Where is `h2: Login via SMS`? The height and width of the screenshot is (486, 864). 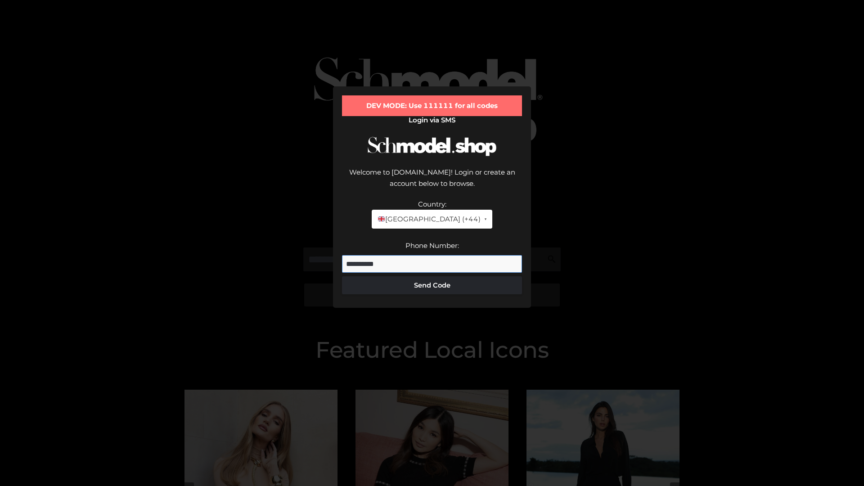
h2: Login via SMS is located at coordinates (432, 120).